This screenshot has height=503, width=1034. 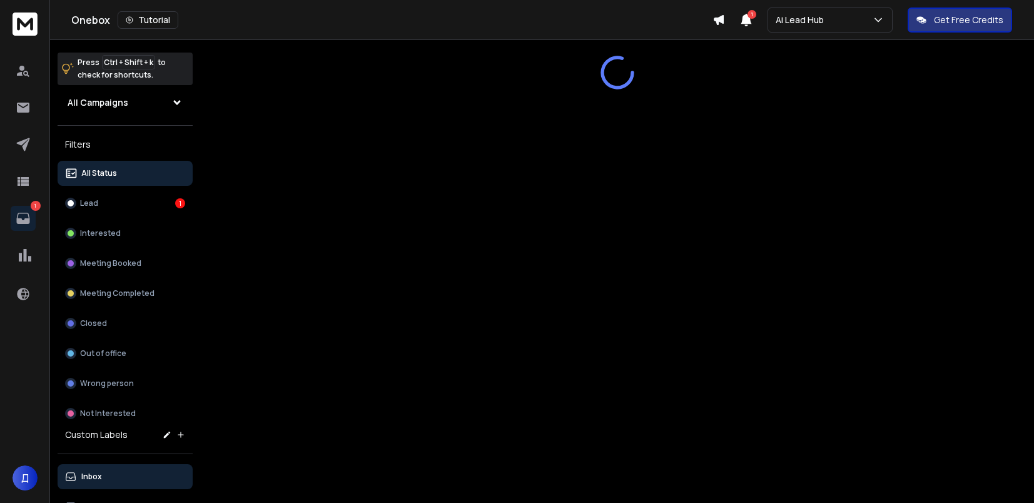 I want to click on button: Not Interested, so click(x=125, y=413).